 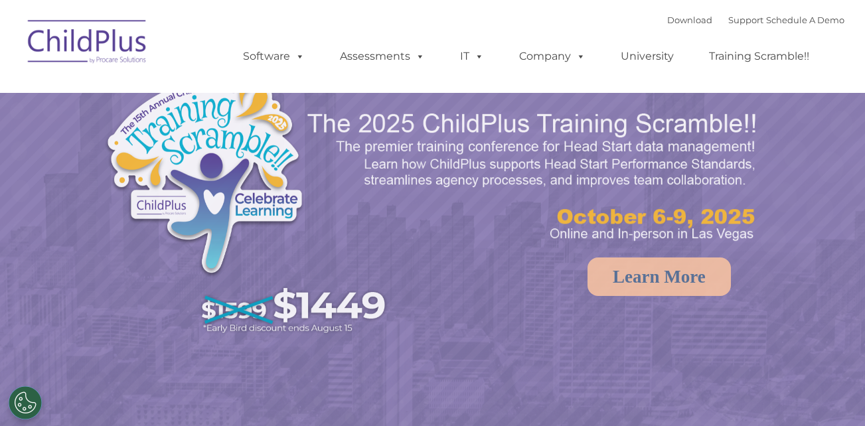 I want to click on span: Last name, so click(x=204, y=92).